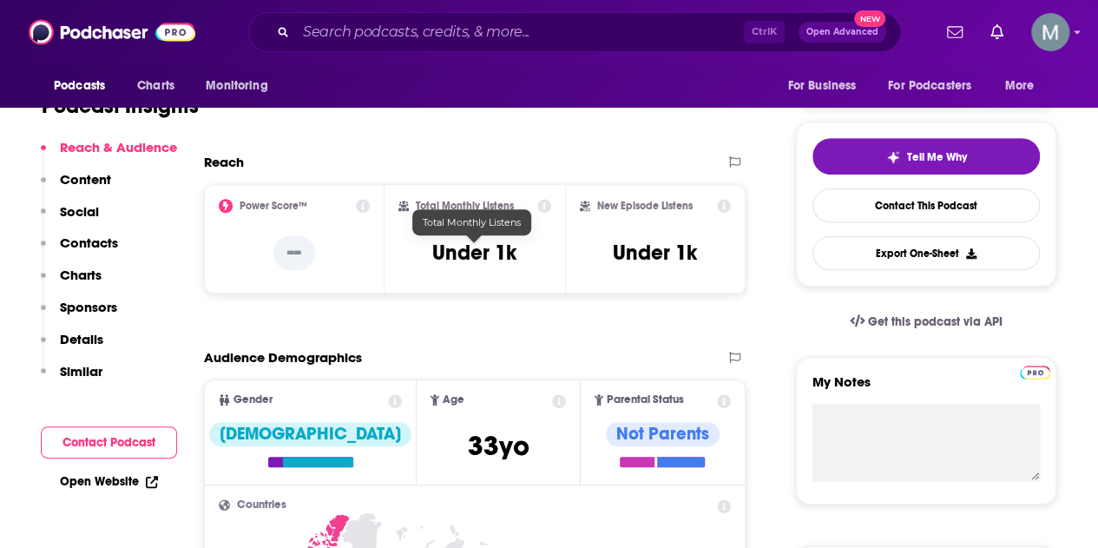  I want to click on a: Contact This Podcast, so click(926, 205).